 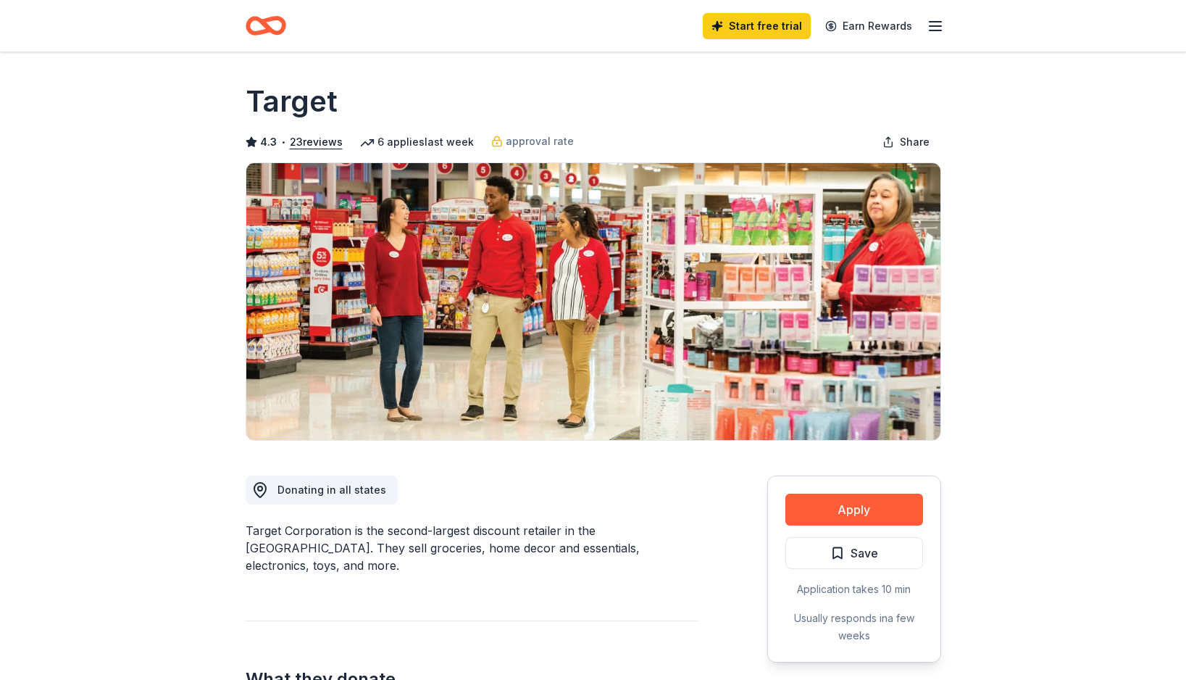 I want to click on div: Application takes 10 min, so click(x=854, y=589).